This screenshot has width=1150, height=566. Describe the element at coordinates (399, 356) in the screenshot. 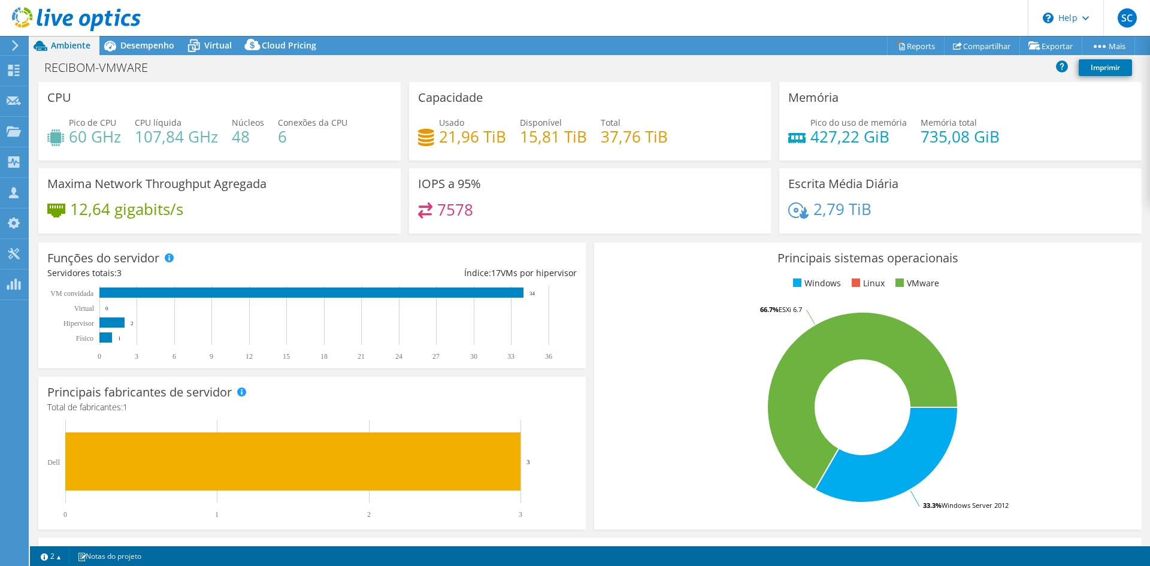

I see `text: 24` at that location.